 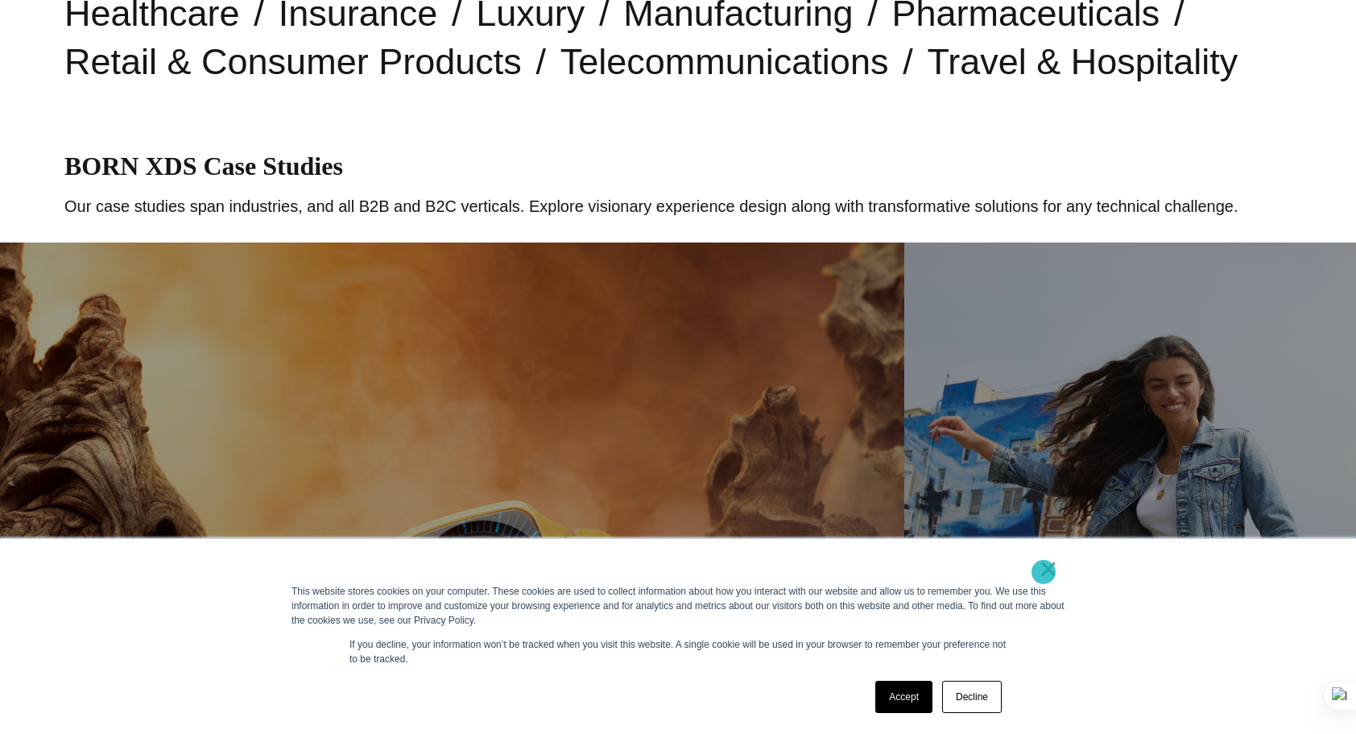 I want to click on h1: BORN XDS Case Studies, so click(x=678, y=166).